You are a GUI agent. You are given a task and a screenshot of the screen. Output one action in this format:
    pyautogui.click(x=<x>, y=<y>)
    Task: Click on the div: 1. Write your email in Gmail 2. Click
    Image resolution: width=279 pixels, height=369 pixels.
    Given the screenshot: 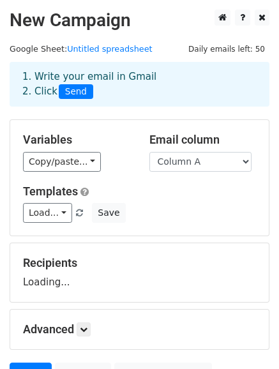 What is the action you would take?
    pyautogui.click(x=139, y=84)
    